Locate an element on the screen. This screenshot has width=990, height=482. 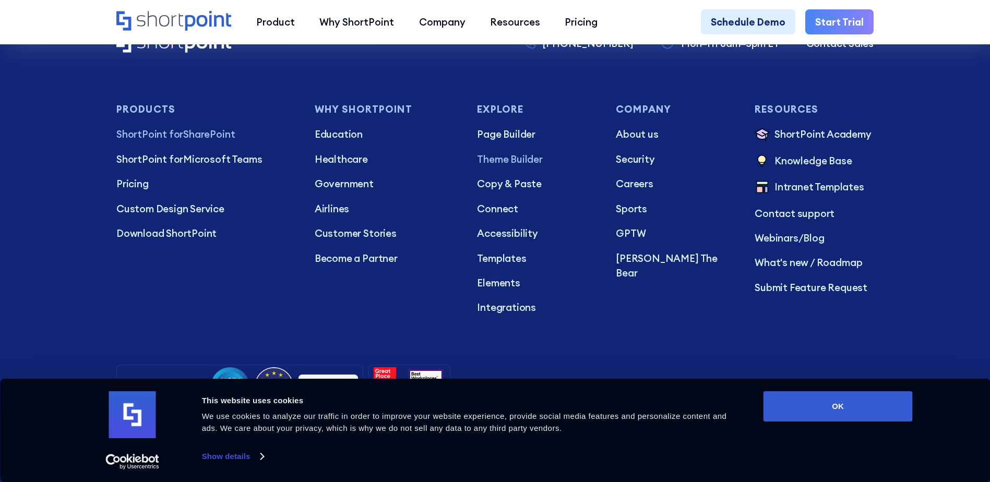
a: Resources is located at coordinates (514, 21).